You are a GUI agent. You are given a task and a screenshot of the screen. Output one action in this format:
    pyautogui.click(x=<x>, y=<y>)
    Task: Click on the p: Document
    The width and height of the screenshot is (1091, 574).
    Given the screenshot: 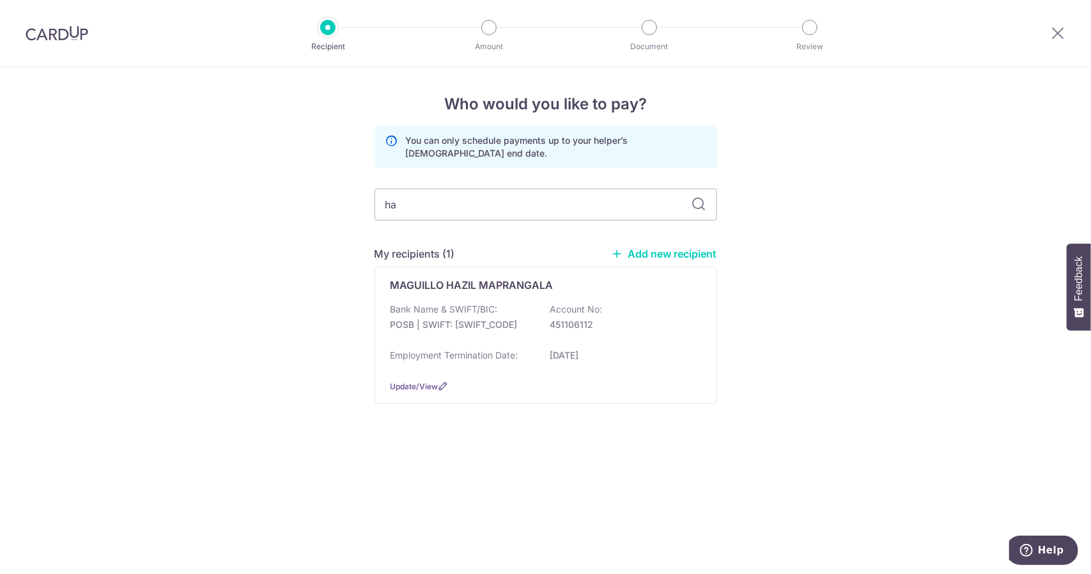 What is the action you would take?
    pyautogui.click(x=649, y=47)
    